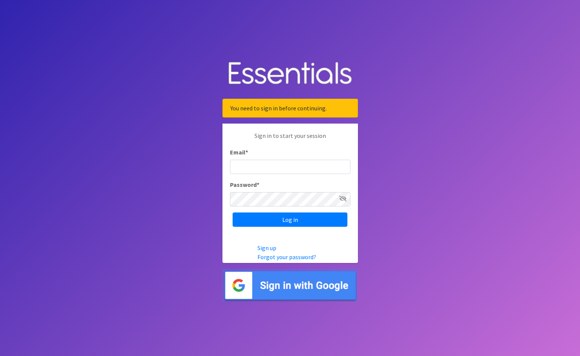  I want to click on img: Human Essentials, so click(290, 73).